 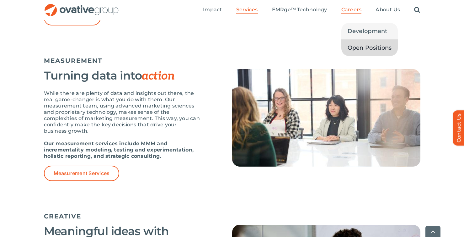 I want to click on span: Development, so click(x=368, y=31).